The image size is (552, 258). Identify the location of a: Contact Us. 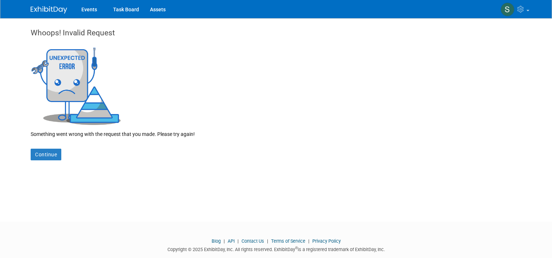
(253, 241).